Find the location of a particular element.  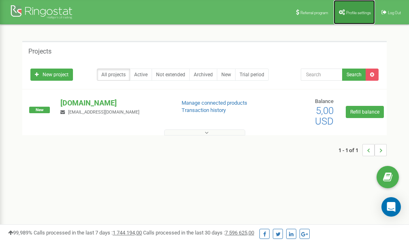

a: Transaction history is located at coordinates (203, 110).